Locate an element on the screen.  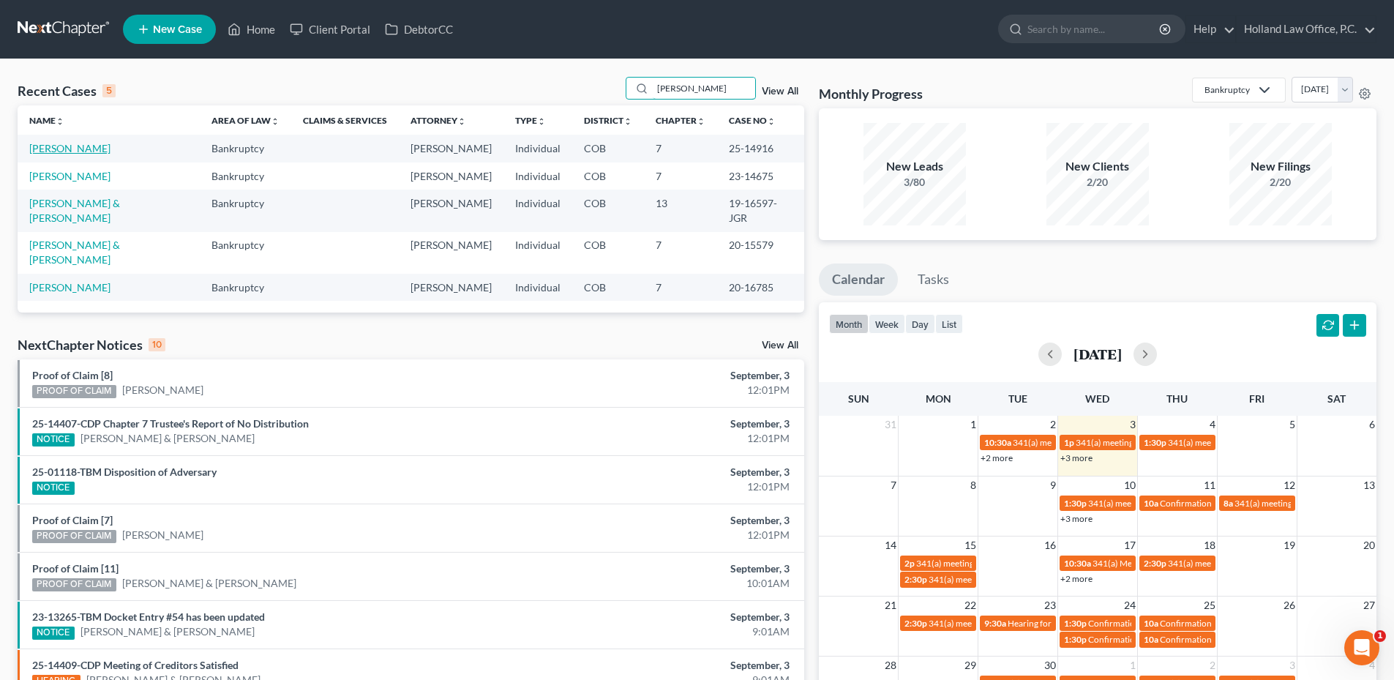
span: 1 is located at coordinates (973, 424).